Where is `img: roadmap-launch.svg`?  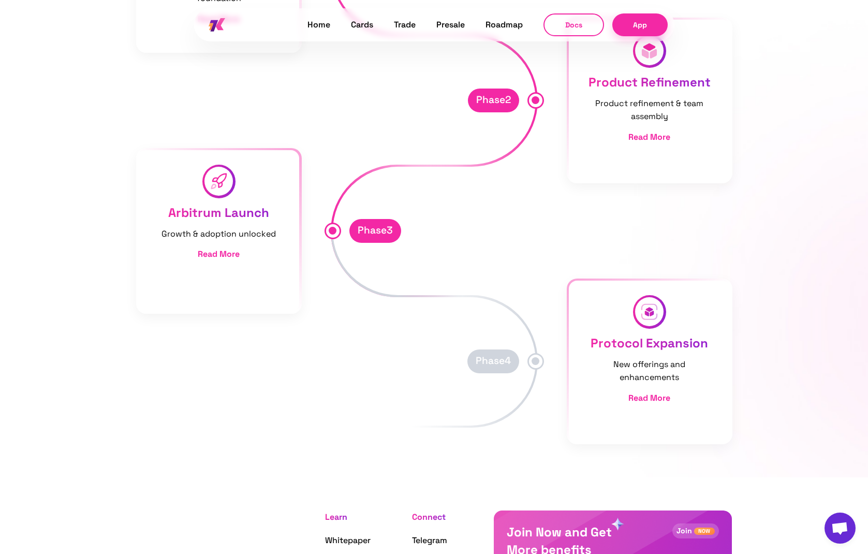 img: roadmap-launch.svg is located at coordinates (218, 181).